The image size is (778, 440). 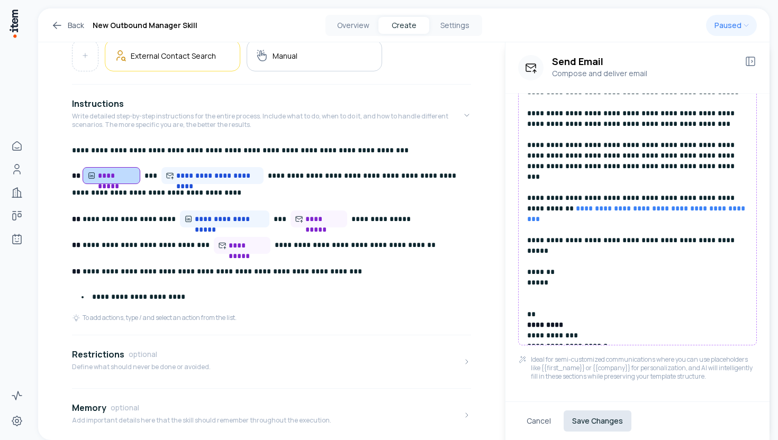 I want to click on h5: Manual, so click(x=285, y=56).